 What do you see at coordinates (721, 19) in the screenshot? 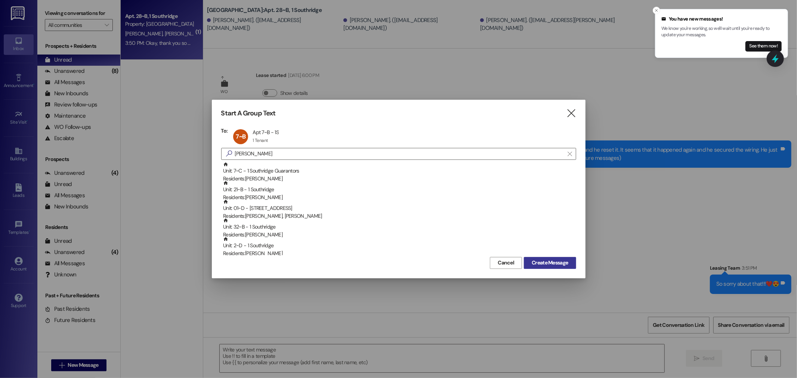
I see `div: You have new messages!` at bounding box center [721, 19].